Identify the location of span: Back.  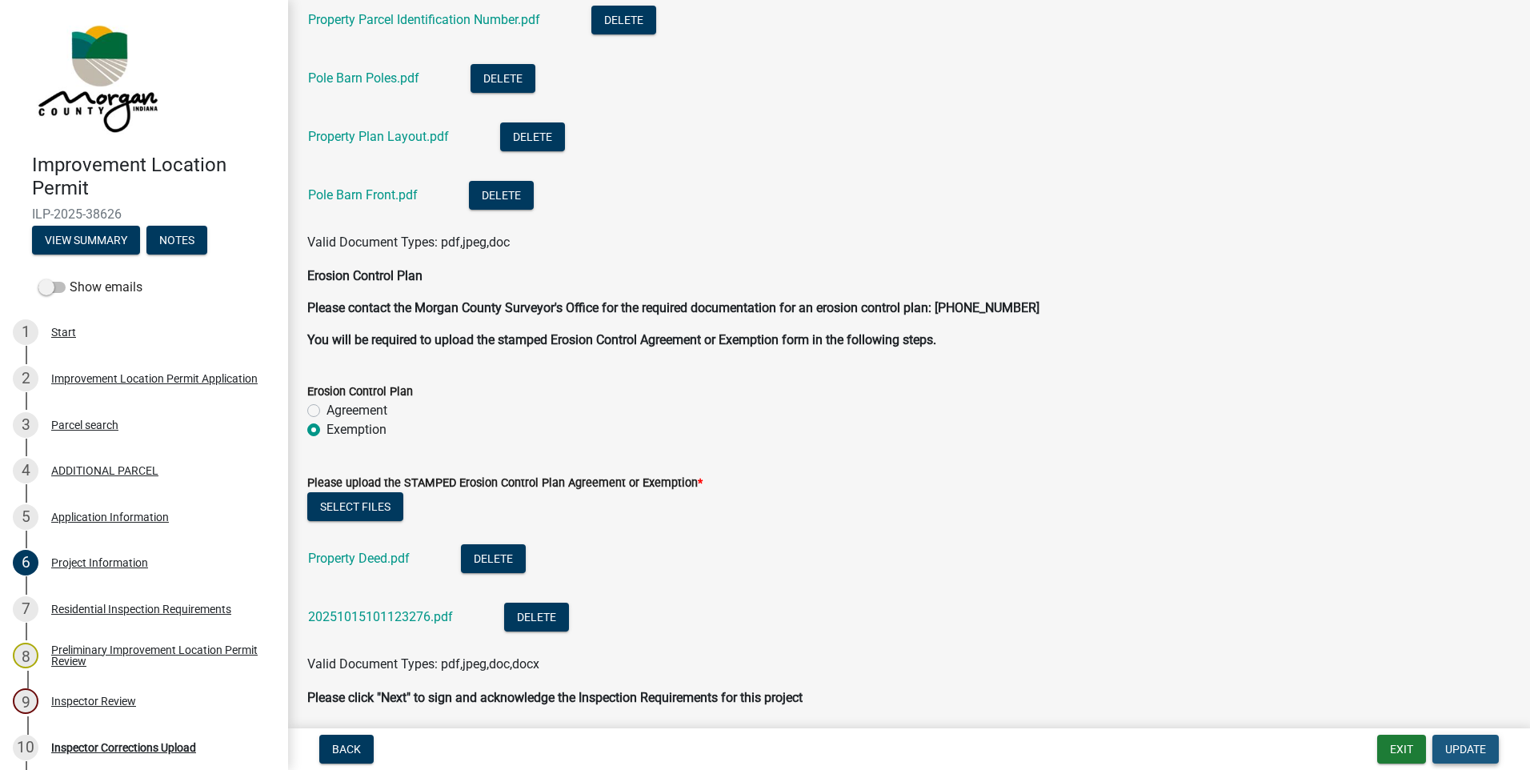
(347, 749).